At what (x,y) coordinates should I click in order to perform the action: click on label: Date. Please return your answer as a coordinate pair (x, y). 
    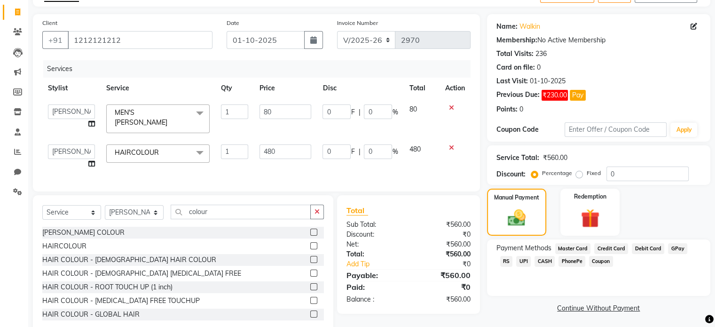
    Looking at the image, I should click on (233, 23).